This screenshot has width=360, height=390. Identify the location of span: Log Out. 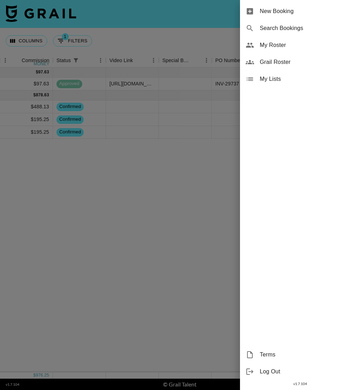
(307, 372).